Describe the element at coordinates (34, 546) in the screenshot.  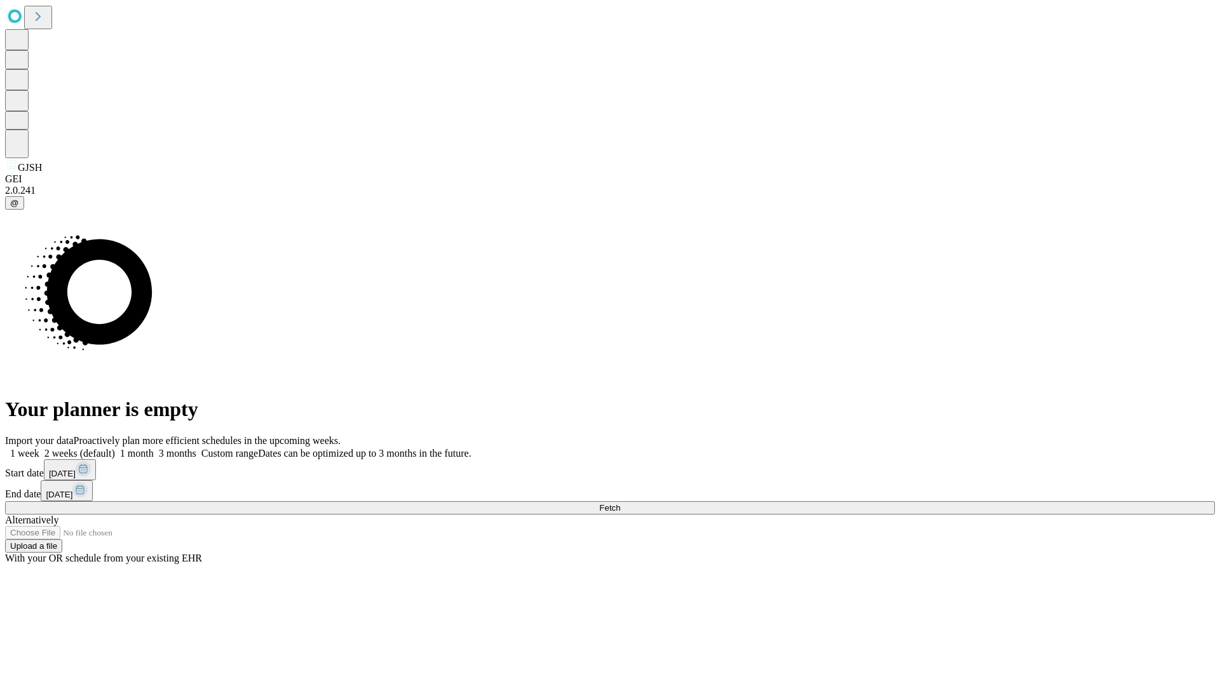
I see `button: Upload a file` at that location.